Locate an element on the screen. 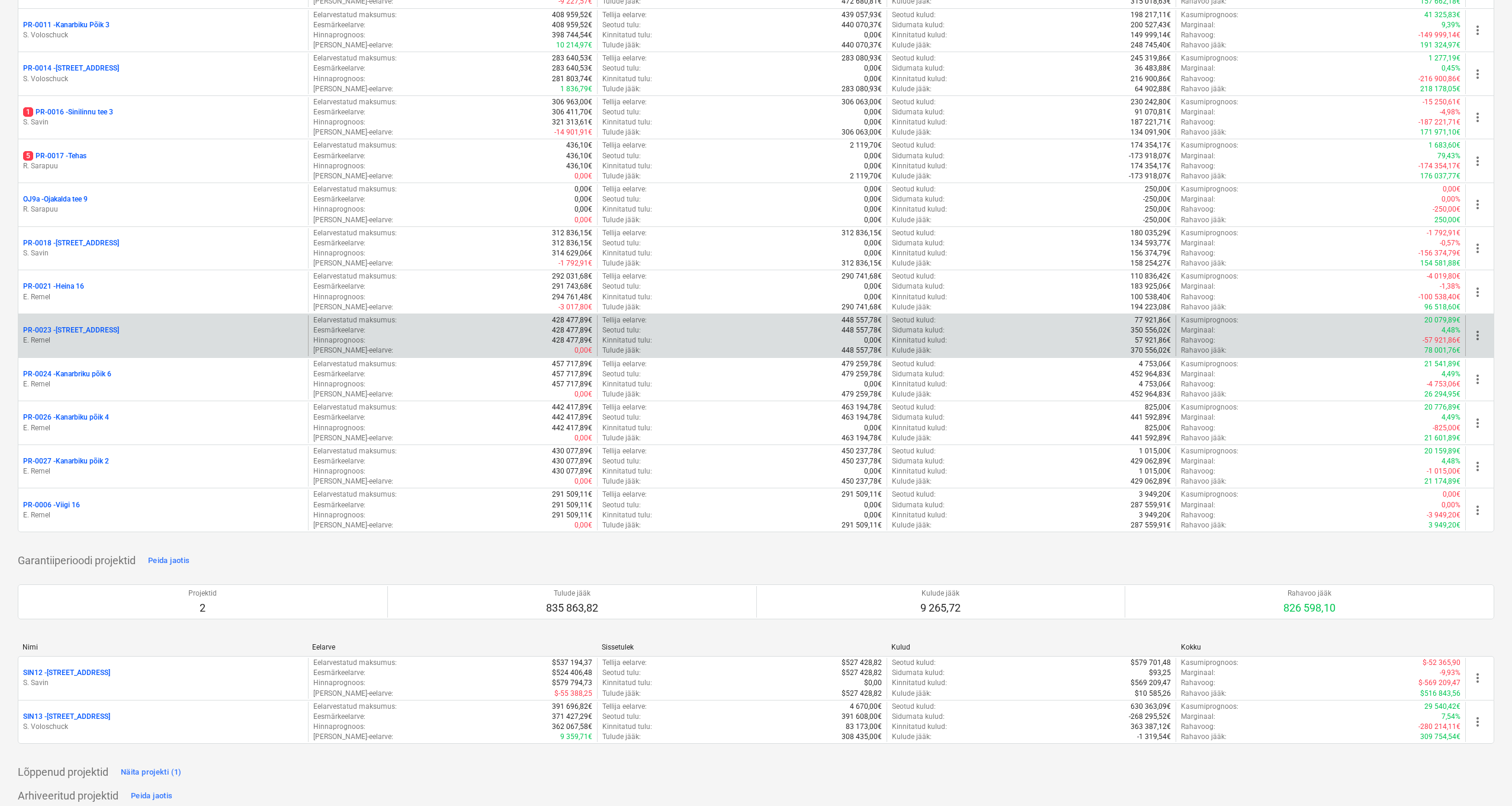 The height and width of the screenshot is (806, 1512). div: PR-0024 -Kanarbriku põik 6E. Remel is located at coordinates (163, 379).